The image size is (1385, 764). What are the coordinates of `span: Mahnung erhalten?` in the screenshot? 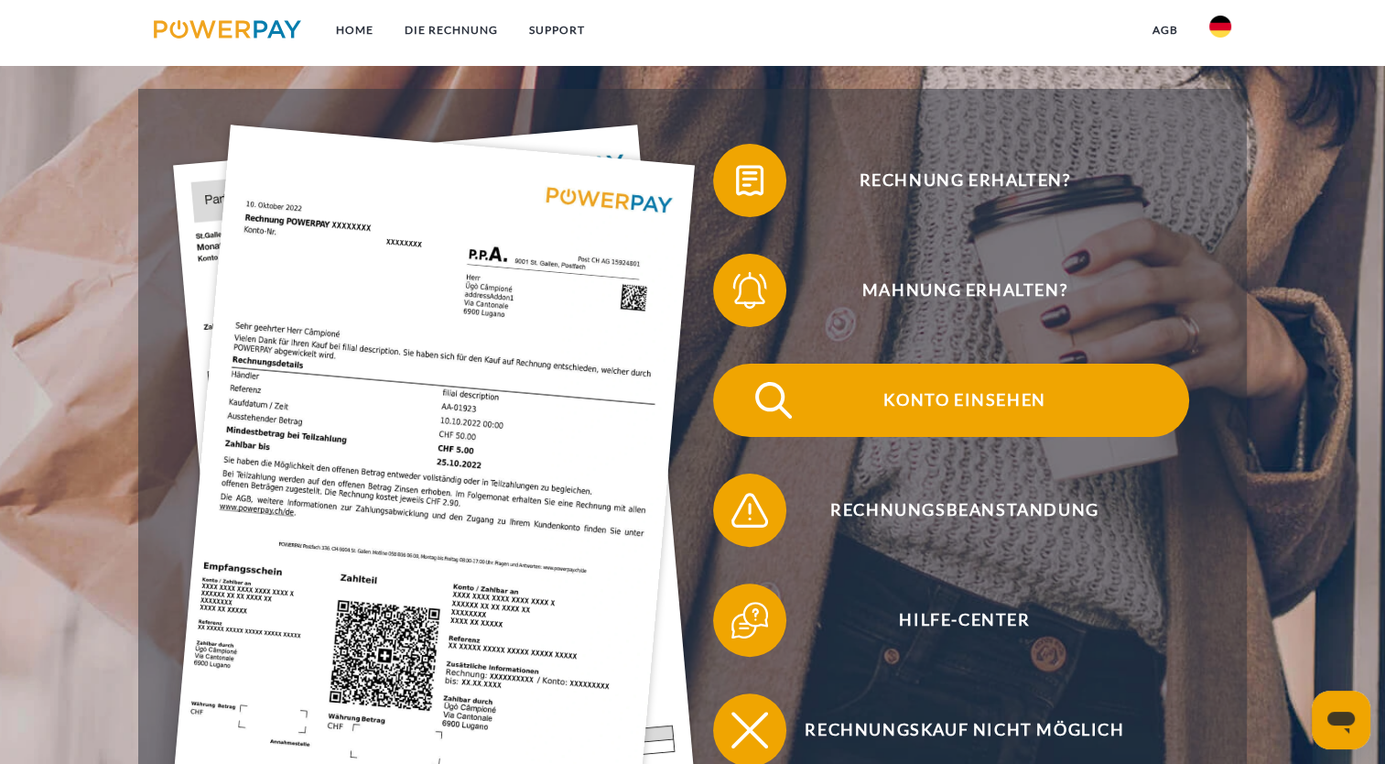 It's located at (965, 290).